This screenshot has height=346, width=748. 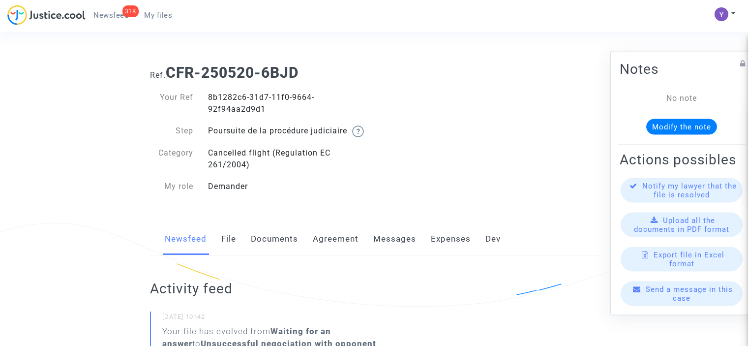 What do you see at coordinates (158, 15) in the screenshot?
I see `a: My files` at bounding box center [158, 15].